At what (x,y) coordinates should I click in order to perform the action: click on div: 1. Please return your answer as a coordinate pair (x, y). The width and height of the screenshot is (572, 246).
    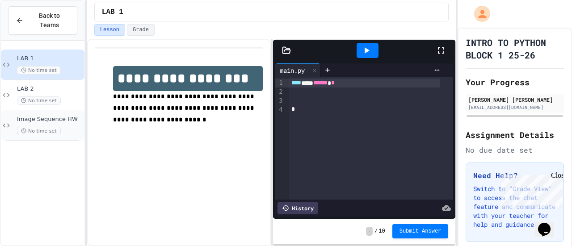
    Looking at the image, I should click on (280, 83).